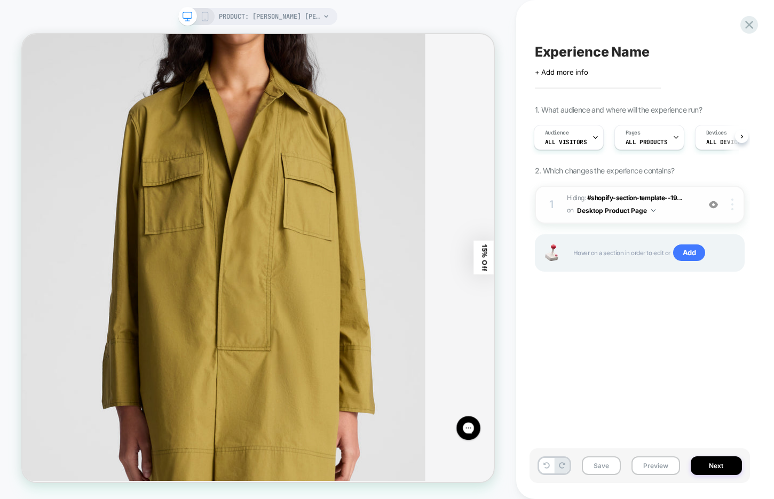  Describe the element at coordinates (732, 204) in the screenshot. I see `img: close` at that location.